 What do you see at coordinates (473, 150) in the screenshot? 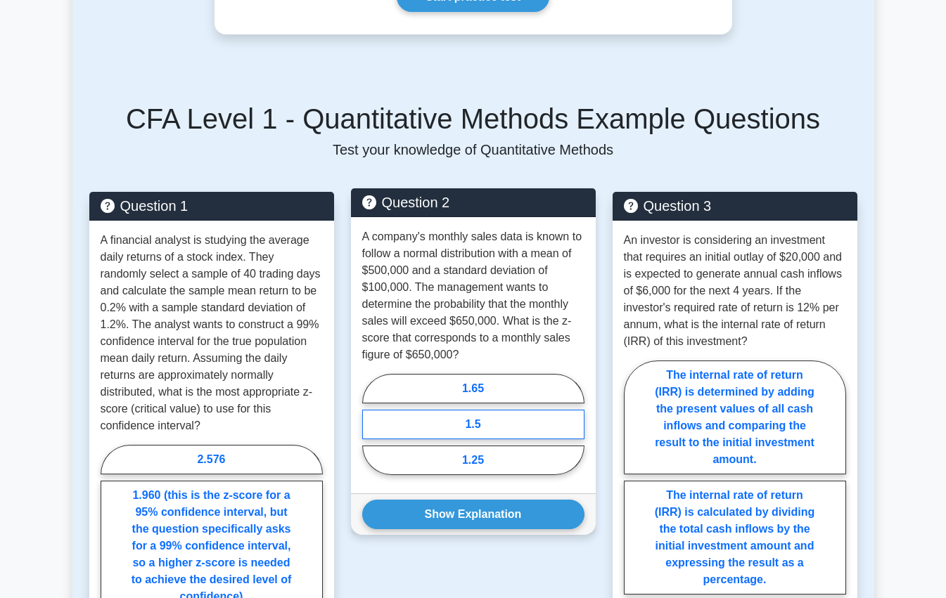
I see `p: Test your knowledge of Quantitative Methods` at bounding box center [473, 150].